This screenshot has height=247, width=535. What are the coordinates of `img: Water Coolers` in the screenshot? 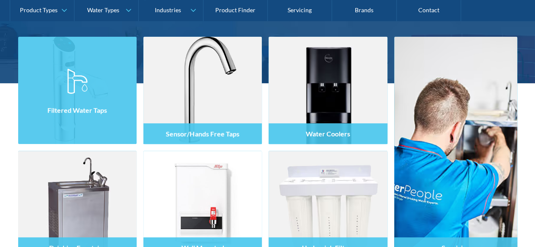 It's located at (327, 90).